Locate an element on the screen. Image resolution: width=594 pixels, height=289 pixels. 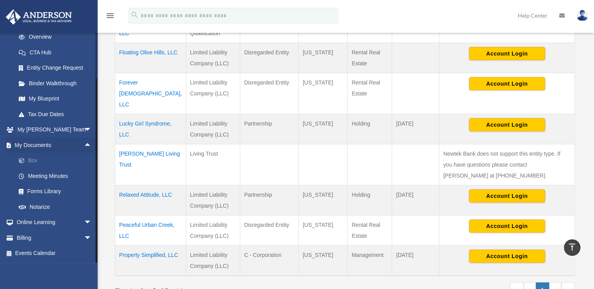
a: CTA Hub is located at coordinates (55, 52).